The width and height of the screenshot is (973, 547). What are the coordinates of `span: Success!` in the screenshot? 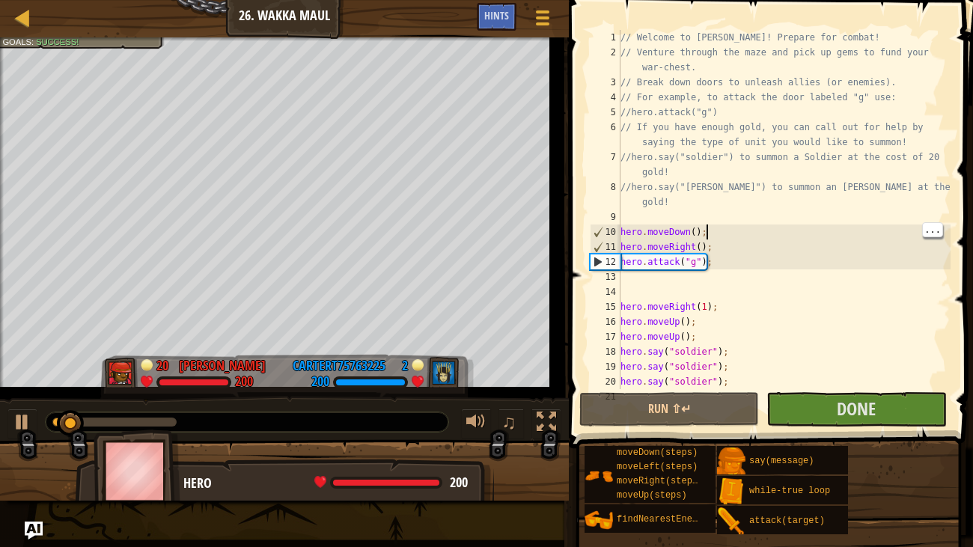 It's located at (57, 41).